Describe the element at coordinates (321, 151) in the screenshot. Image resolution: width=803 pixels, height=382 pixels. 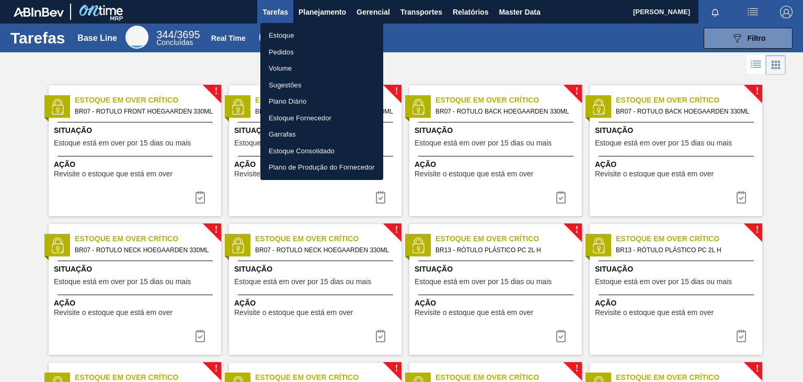
I see `li: Estoque Consolidado` at that location.